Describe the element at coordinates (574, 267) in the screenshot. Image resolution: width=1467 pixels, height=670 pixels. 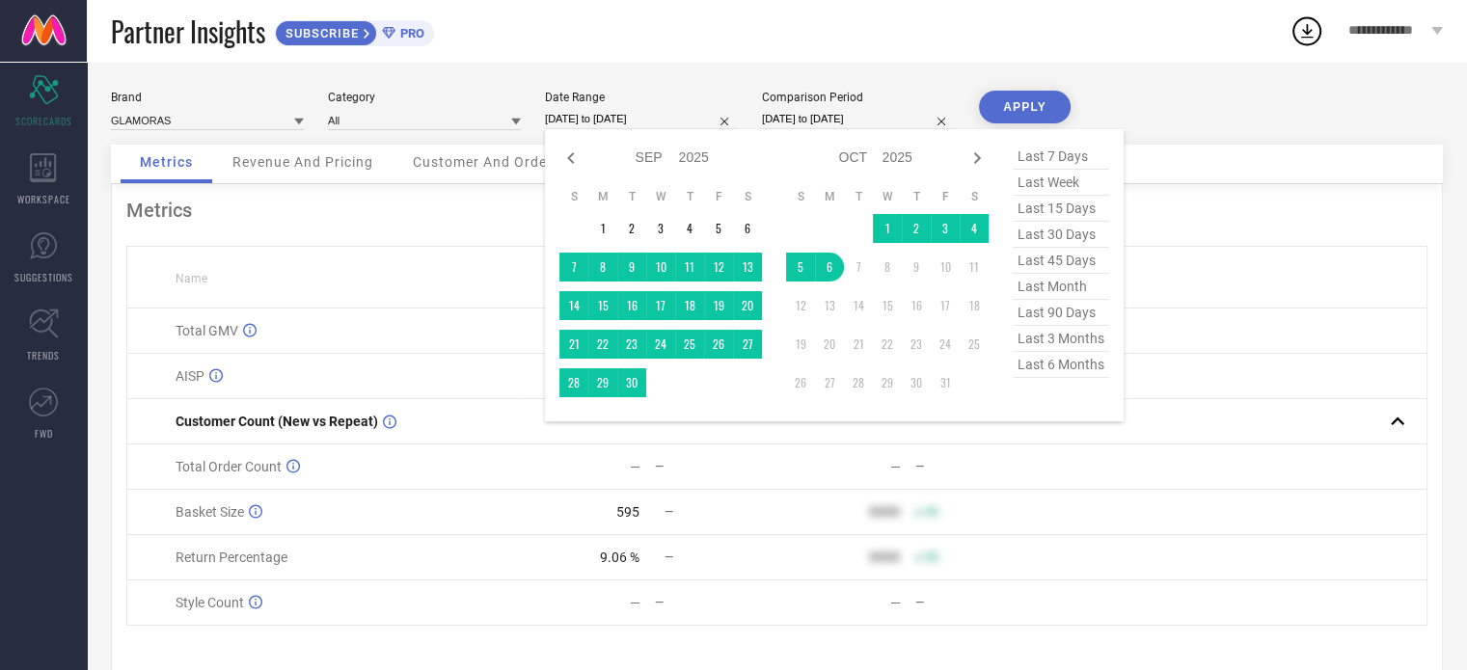
I see `td: Sun Sep 07 2025` at that location.